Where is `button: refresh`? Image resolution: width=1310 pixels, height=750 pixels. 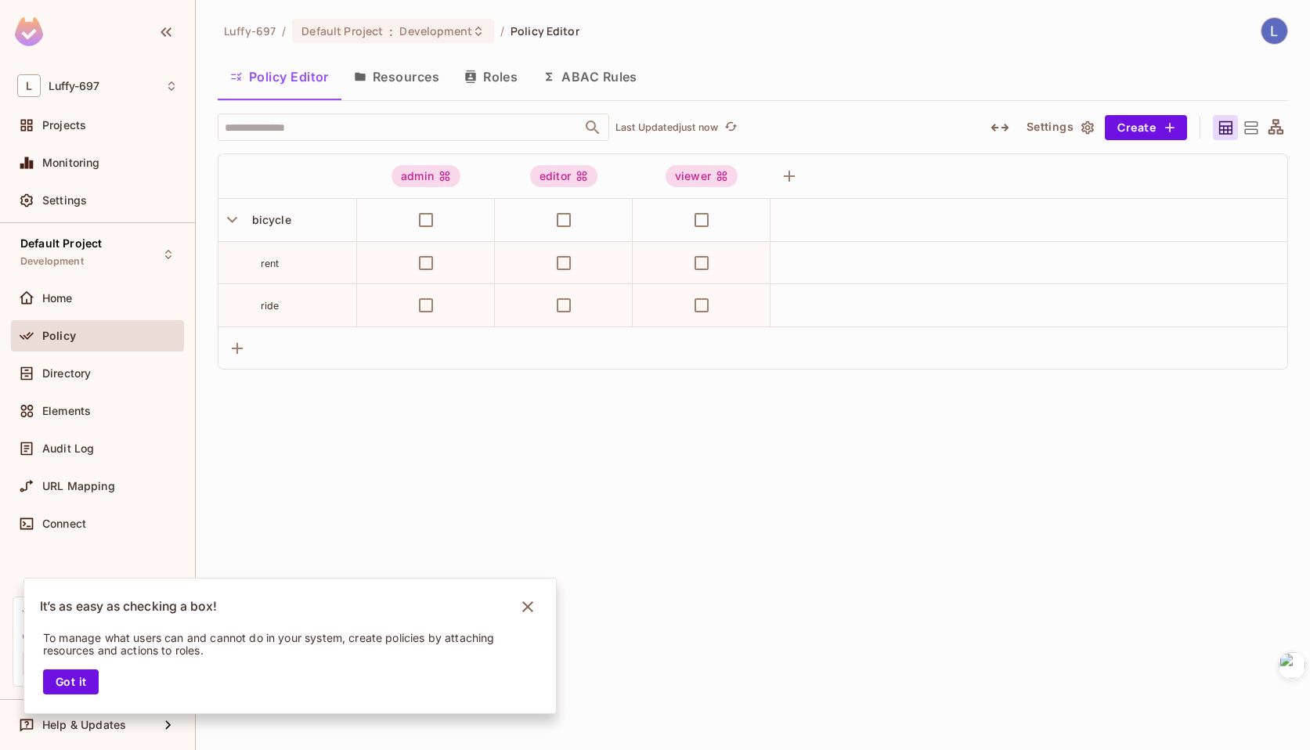 button: refresh is located at coordinates (731, 128).